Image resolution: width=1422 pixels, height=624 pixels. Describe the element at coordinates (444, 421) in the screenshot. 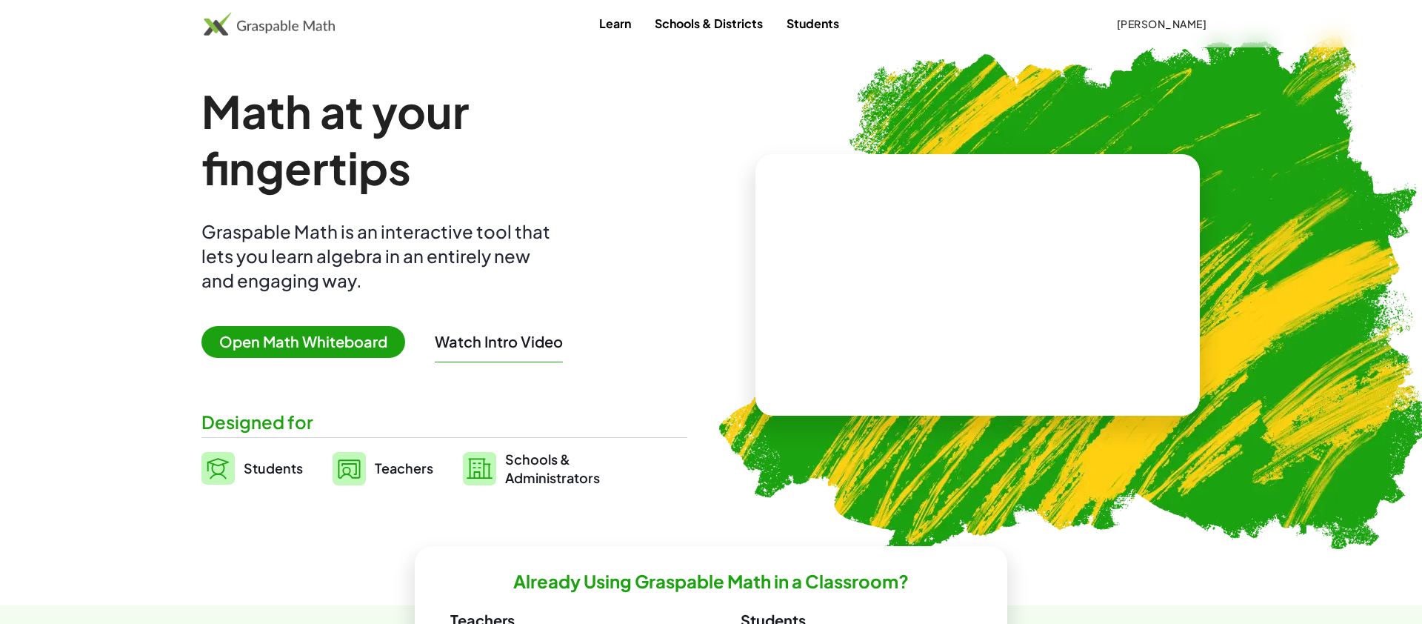

I see `div: Designed for` at that location.